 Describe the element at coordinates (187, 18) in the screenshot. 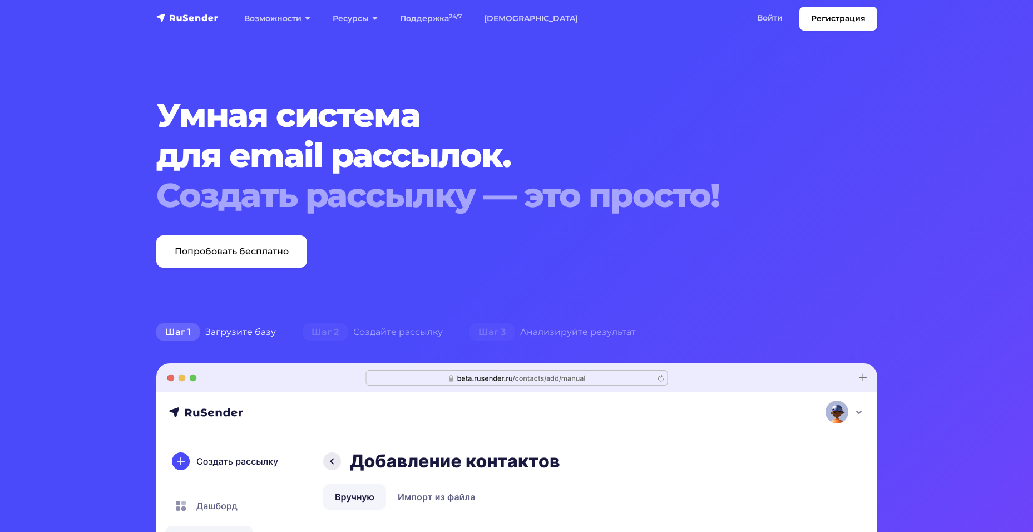

I see `img: RuSender` at that location.